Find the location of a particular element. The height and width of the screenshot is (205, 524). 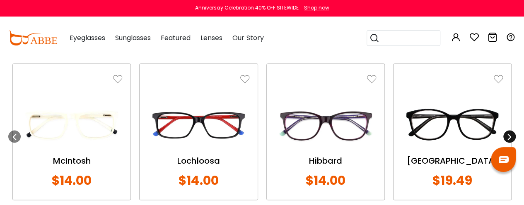

span: Lenses is located at coordinates (211, 38).